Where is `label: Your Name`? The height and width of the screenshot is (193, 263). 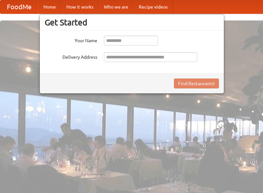
label: Your Name is located at coordinates (71, 40).